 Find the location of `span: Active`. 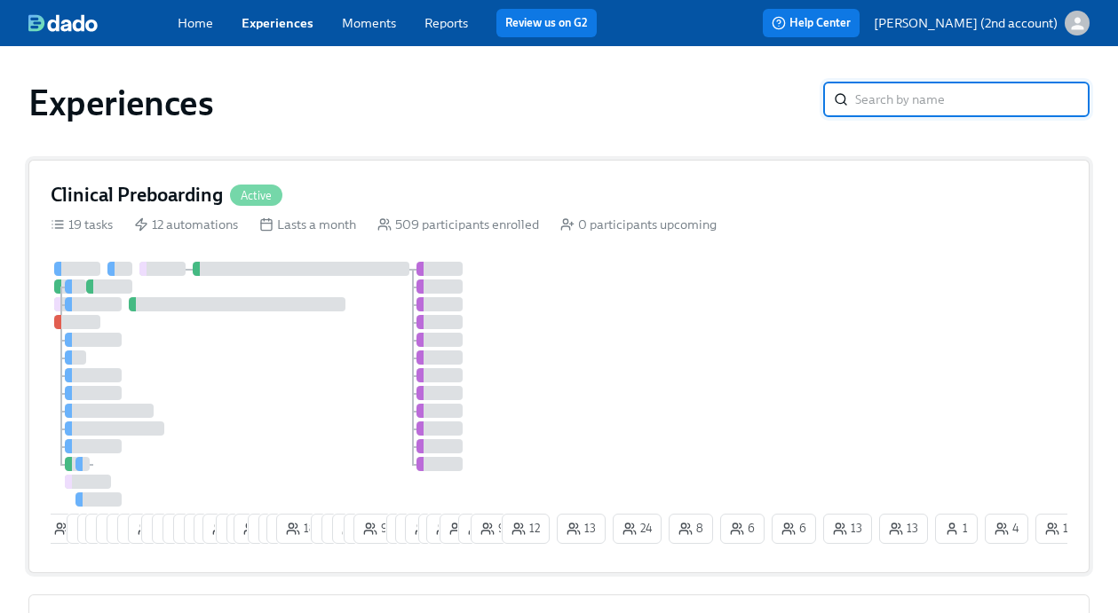

span: Active is located at coordinates (256, 195).